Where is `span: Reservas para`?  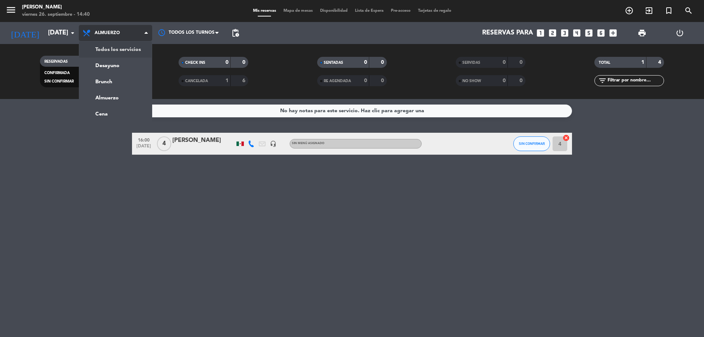 span: Reservas para is located at coordinates (508, 33).